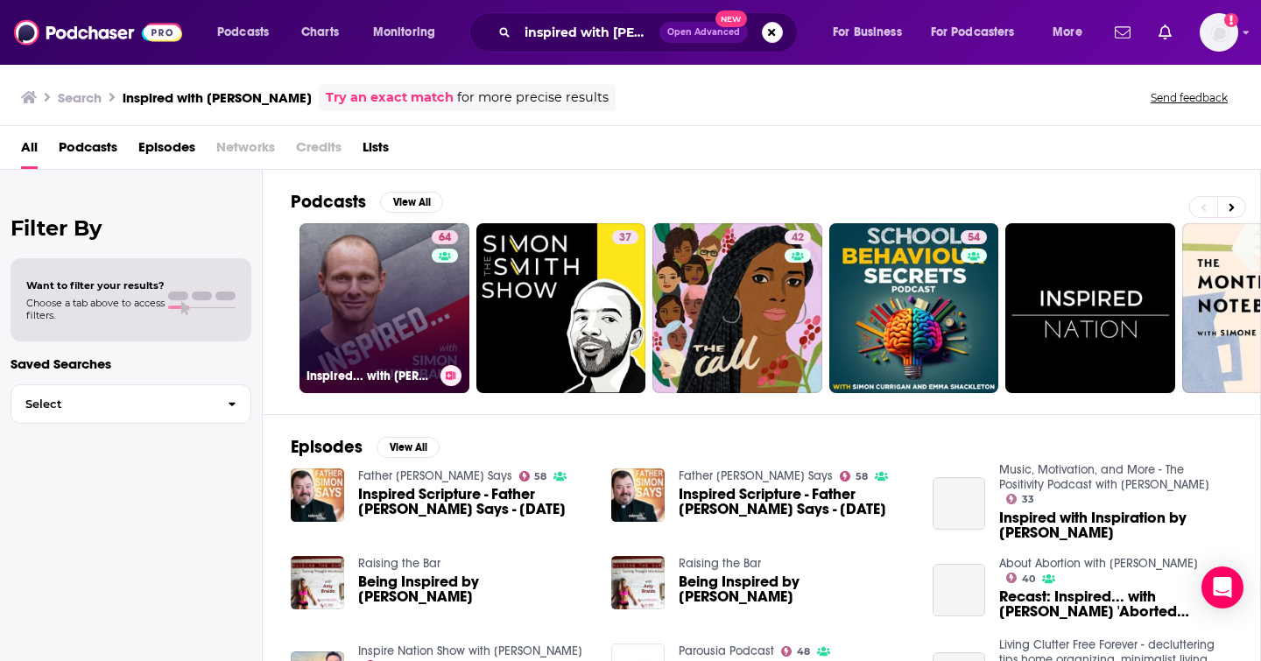 The height and width of the screenshot is (661, 1261). Describe the element at coordinates (798, 238) in the screenshot. I see `span: 42` at that location.